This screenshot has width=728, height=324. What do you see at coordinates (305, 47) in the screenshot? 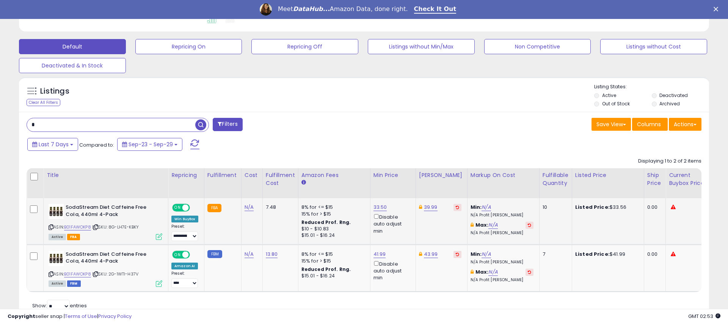
I see `button: Repricing Off` at bounding box center [305, 47].